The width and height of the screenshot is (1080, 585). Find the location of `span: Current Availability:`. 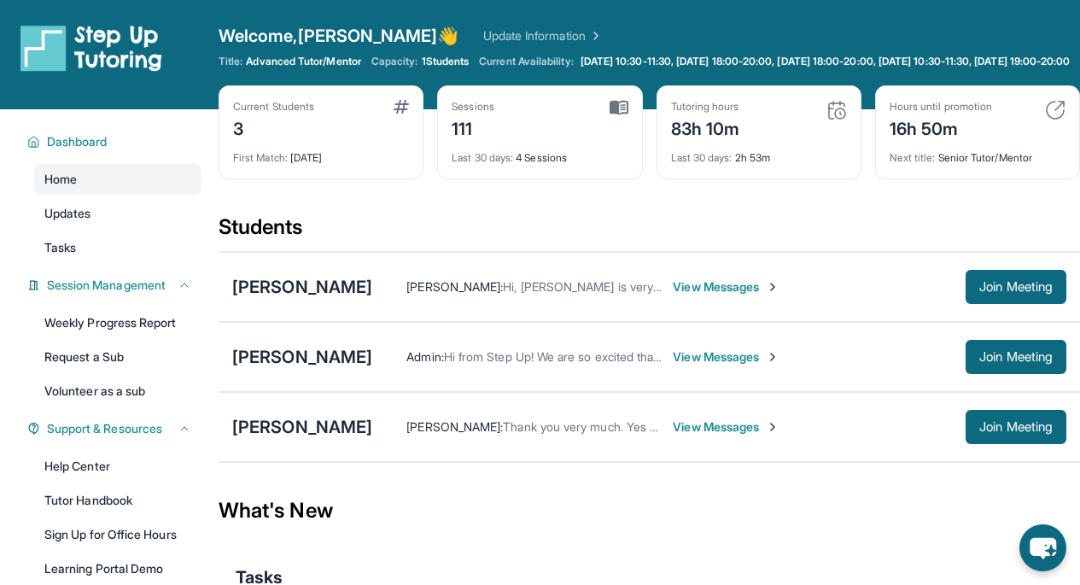

span: Current Availability: is located at coordinates (526, 61).